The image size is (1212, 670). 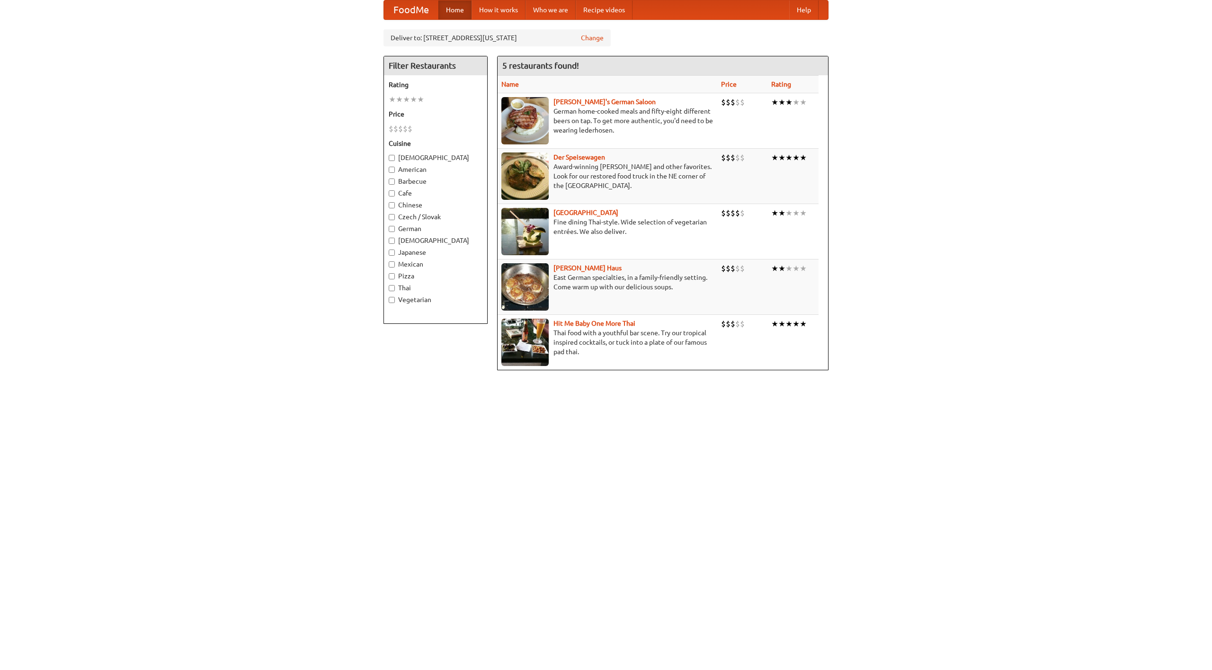 What do you see at coordinates (392, 170) in the screenshot?
I see `input: American` at bounding box center [392, 170].